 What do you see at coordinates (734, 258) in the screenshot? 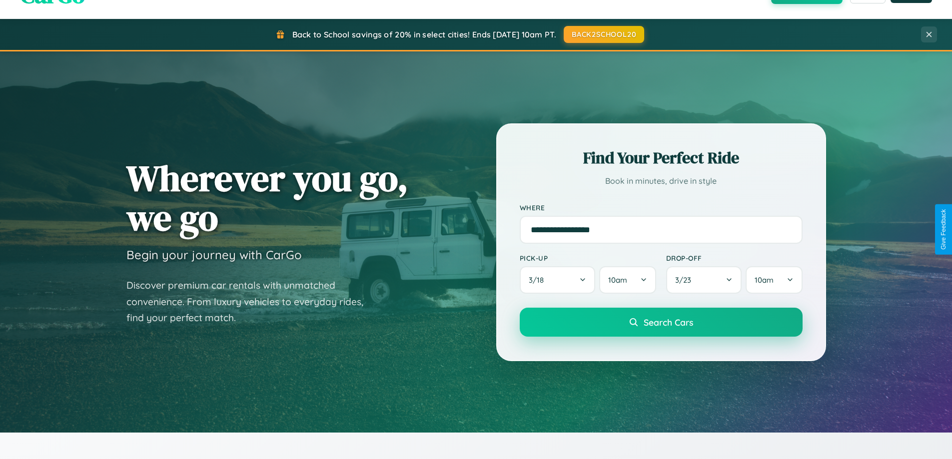
I see `label: Drop-off` at bounding box center [734, 258].